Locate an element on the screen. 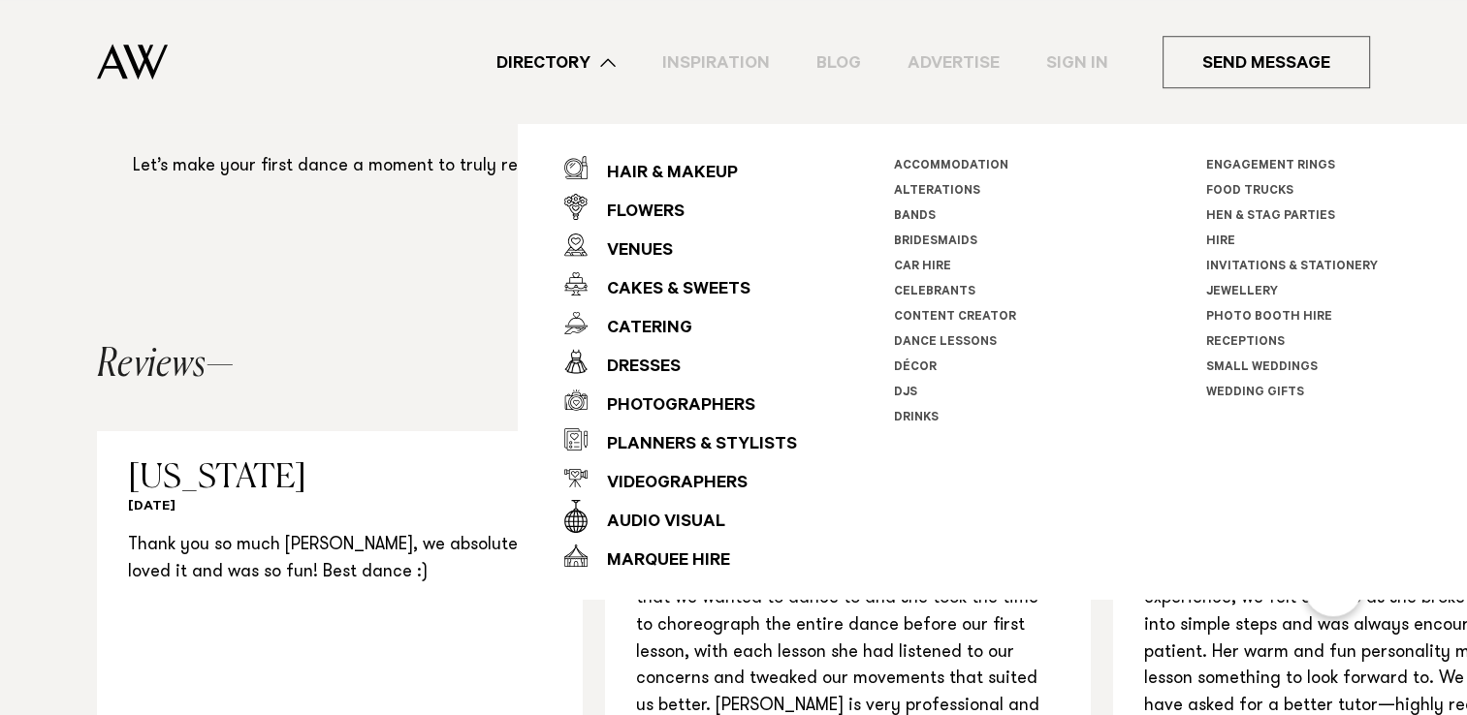 This screenshot has width=1467, height=715. a: Bridesmaids is located at coordinates (935, 242).